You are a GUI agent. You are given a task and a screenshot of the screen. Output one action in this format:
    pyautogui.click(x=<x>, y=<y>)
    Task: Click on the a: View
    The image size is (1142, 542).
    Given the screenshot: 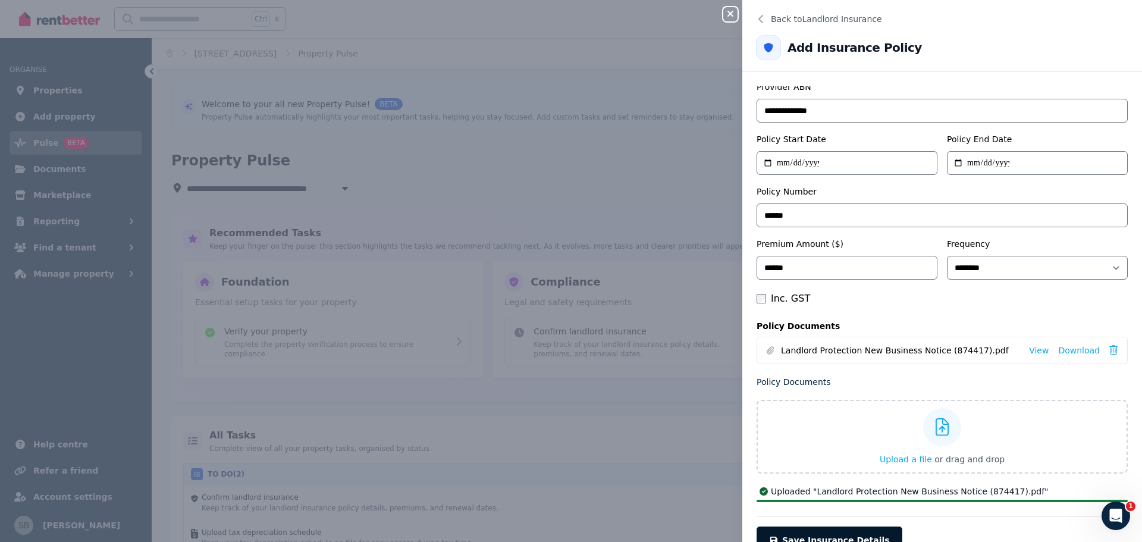 What is the action you would take?
    pyautogui.click(x=1038, y=350)
    